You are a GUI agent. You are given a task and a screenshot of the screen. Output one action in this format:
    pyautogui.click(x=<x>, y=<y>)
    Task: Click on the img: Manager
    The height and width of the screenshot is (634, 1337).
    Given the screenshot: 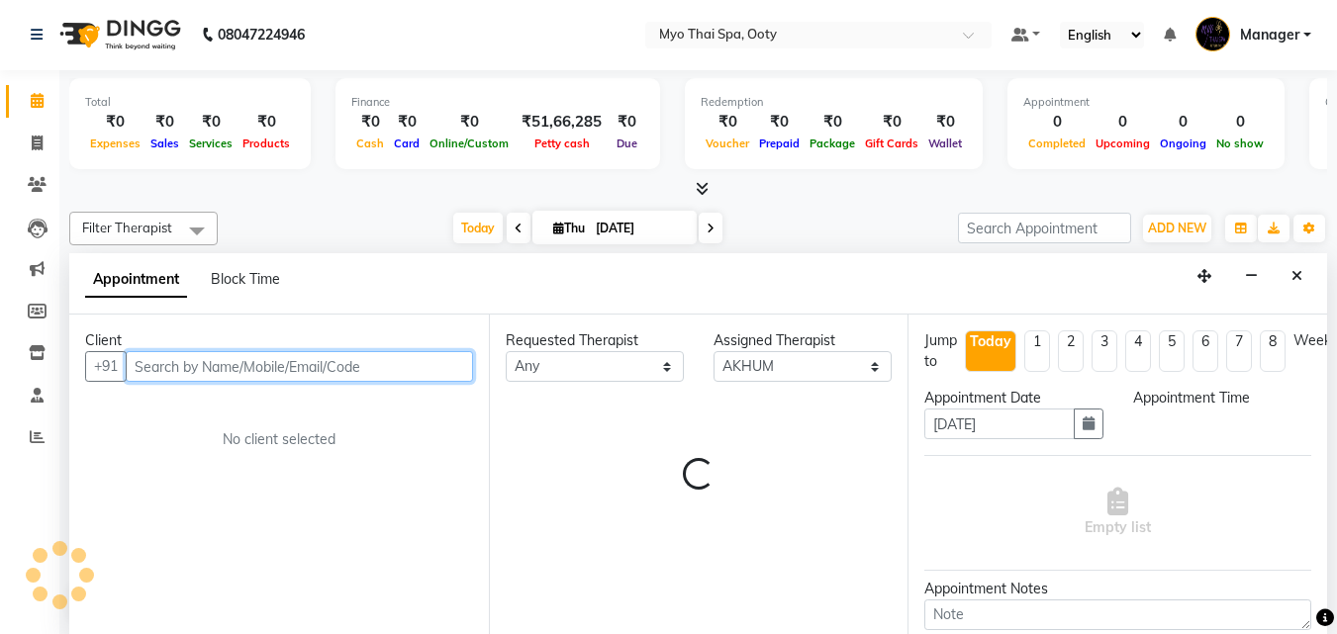 What is the action you would take?
    pyautogui.click(x=1212, y=34)
    